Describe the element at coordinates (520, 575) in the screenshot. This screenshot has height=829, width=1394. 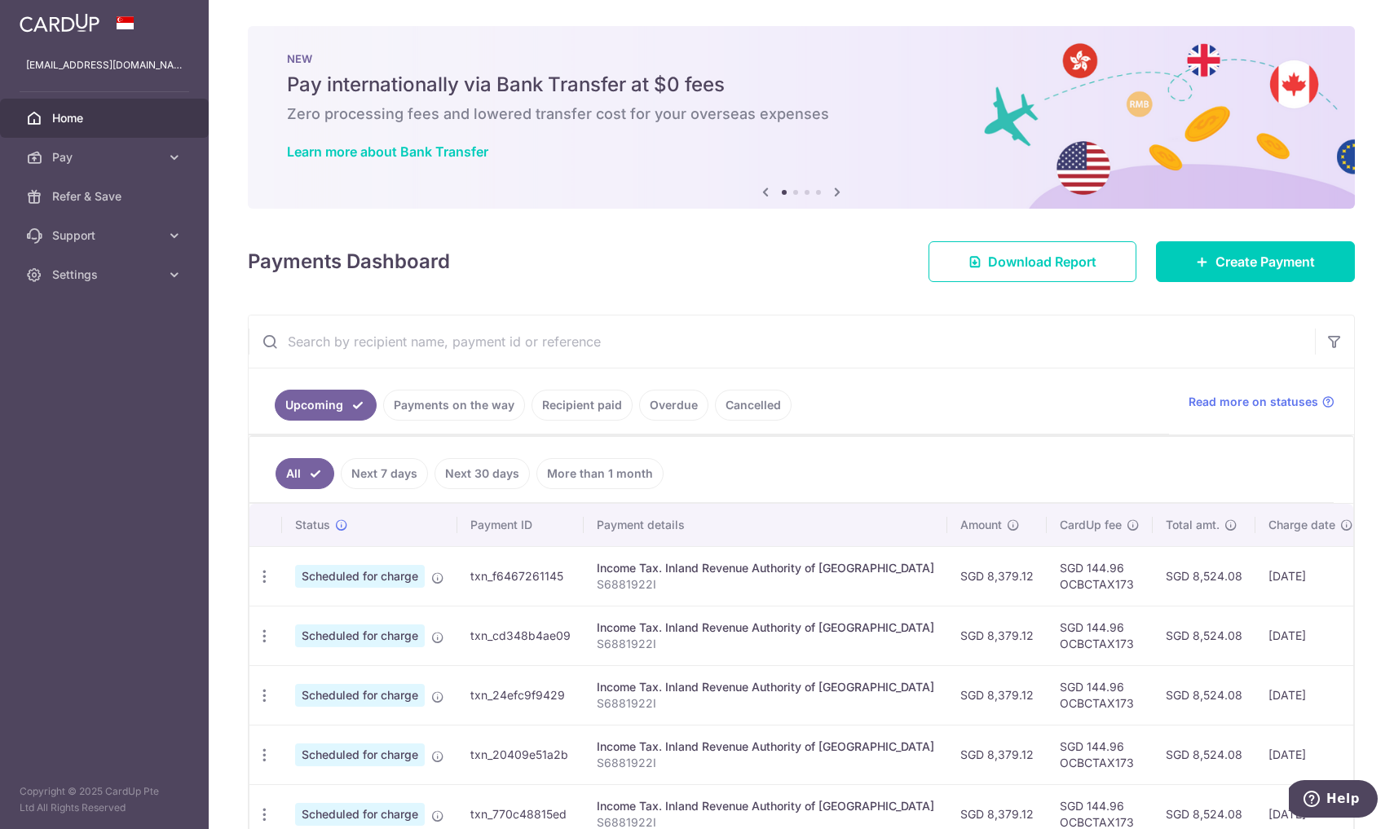
I see `td: txn_f6467261145` at that location.